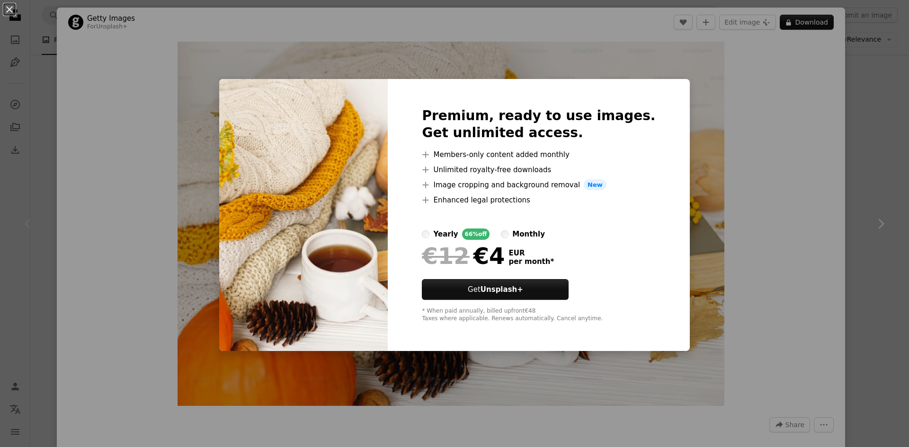 Image resolution: width=909 pixels, height=447 pixels. What do you see at coordinates (495, 290) in the screenshot?
I see `button: GetUnsplash+` at bounding box center [495, 290].